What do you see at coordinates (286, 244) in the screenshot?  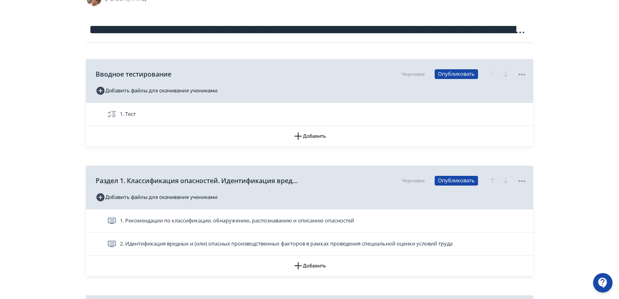 I see `span: 2. Идентификация вредных и (или) опасных производственных факторов в рамках проведения специально...` at bounding box center [286, 244].